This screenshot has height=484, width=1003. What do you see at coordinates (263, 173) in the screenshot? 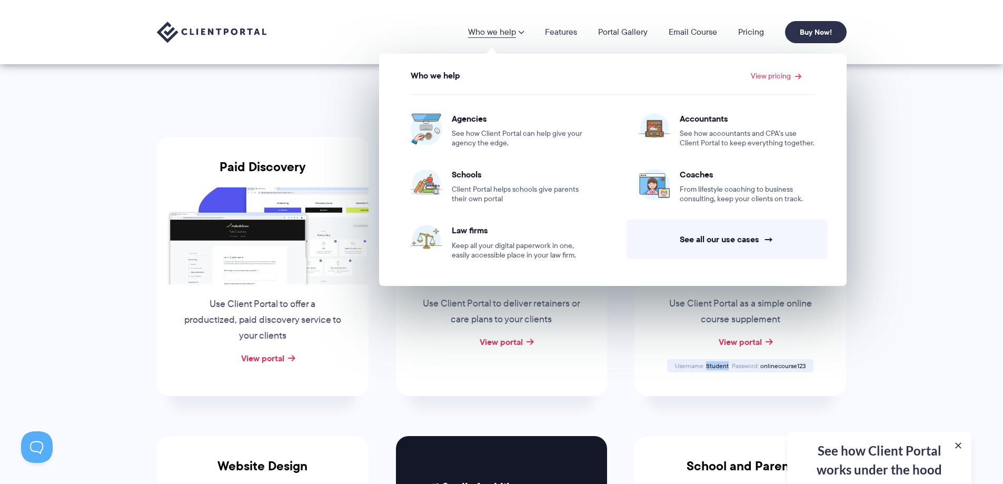
I see `h3: Paid Discovery` at bounding box center [263, 173].